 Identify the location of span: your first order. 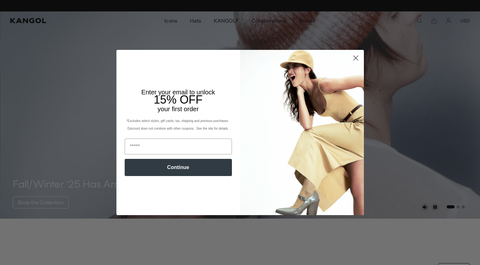
(178, 109).